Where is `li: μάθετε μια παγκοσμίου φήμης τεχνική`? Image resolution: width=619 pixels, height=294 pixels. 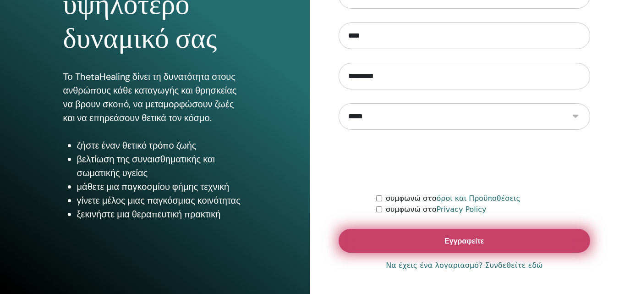 li: μάθετε μια παγκοσμίου φήμης τεχνική is located at coordinates (162, 186).